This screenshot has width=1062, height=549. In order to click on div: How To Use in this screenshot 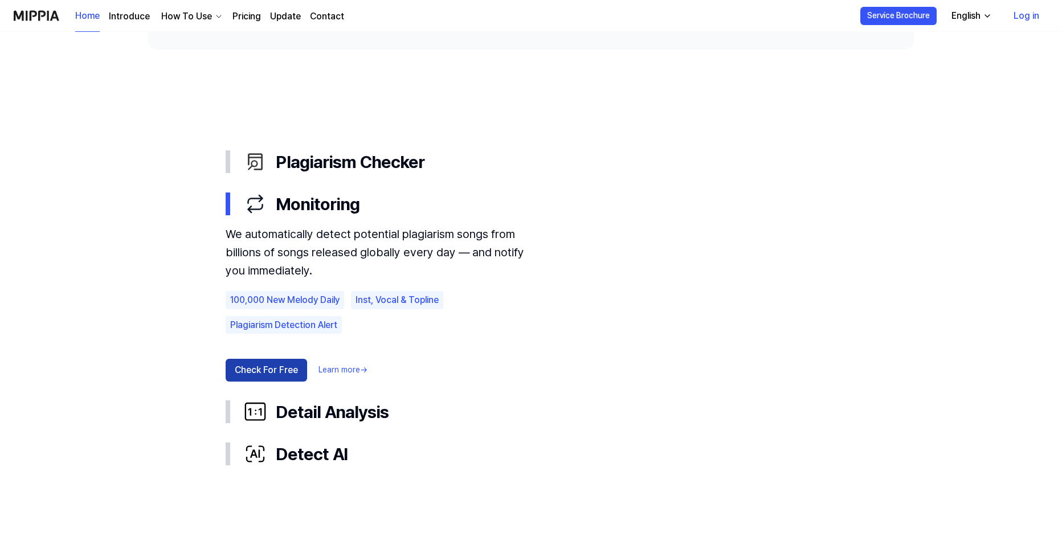, I will do `click(186, 17)`.